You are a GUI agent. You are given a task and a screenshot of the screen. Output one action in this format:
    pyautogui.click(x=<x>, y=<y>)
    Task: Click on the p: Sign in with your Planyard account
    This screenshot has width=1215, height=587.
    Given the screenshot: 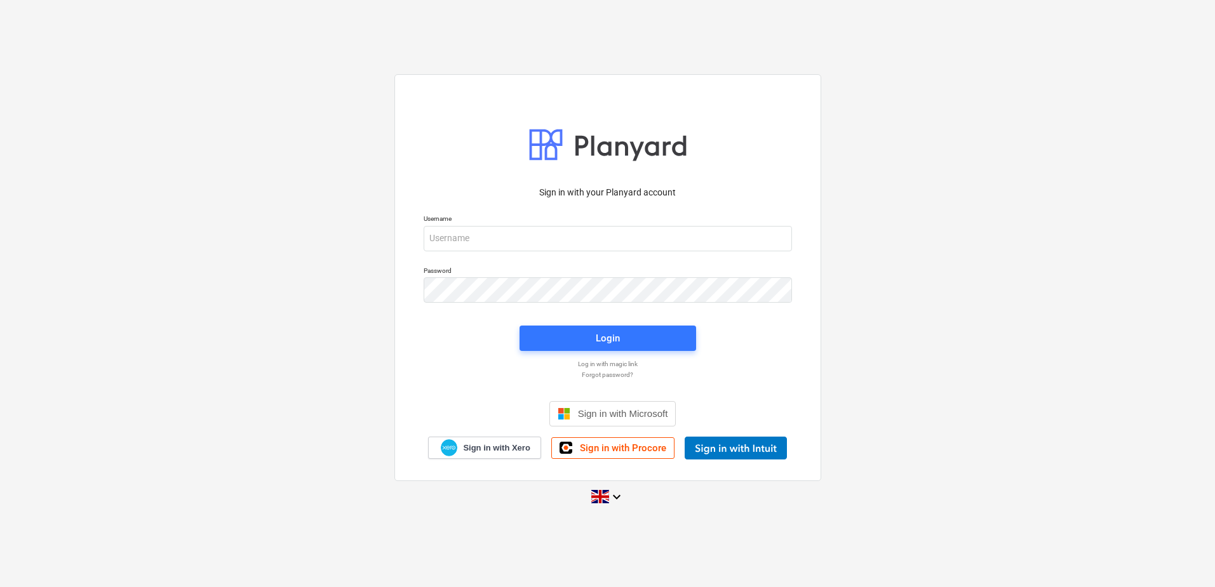 What is the action you would take?
    pyautogui.click(x=608, y=192)
    